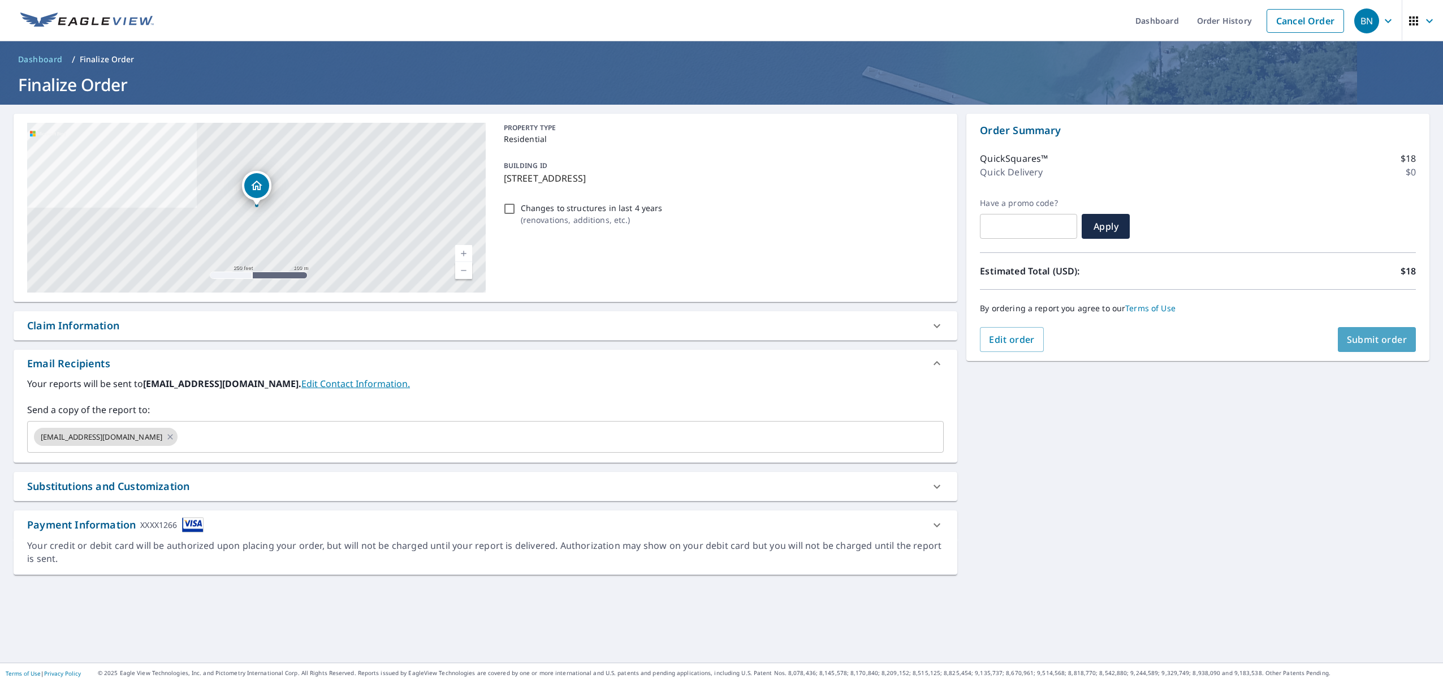 The image size is (1443, 683). What do you see at coordinates (525, 165) in the screenshot?
I see `p: BUILDING ID` at bounding box center [525, 165].